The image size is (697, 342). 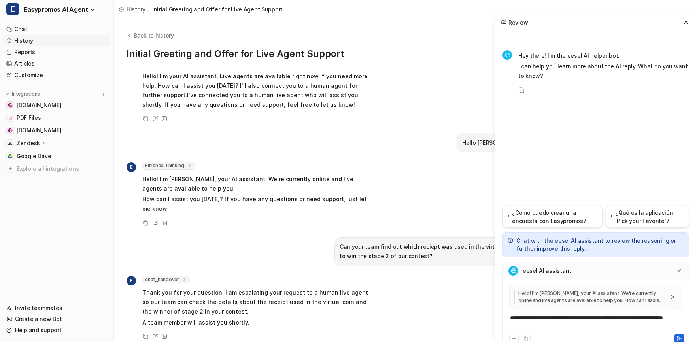 I want to click on span: Back to history, so click(x=154, y=35).